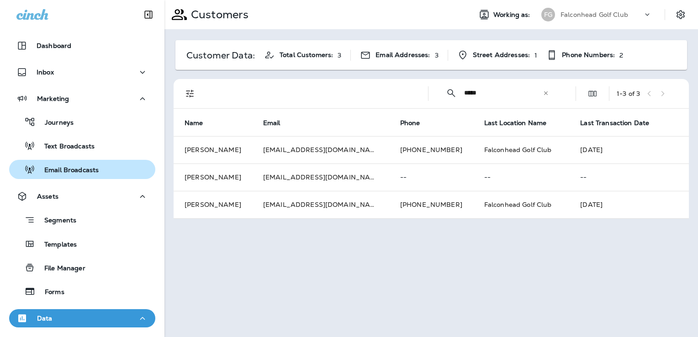 Image resolution: width=698 pixels, height=337 pixels. What do you see at coordinates (82, 99) in the screenshot?
I see `button: Marketing` at bounding box center [82, 99].